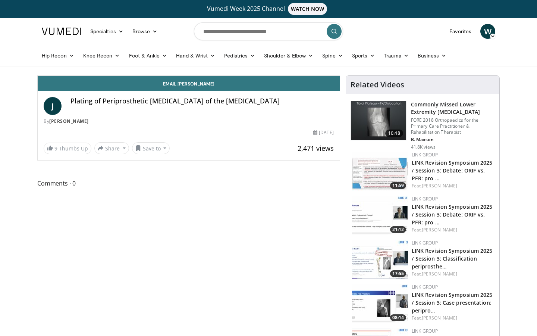 Image resolution: width=537 pixels, height=336 pixels. What do you see at coordinates (148, 56) in the screenshot?
I see `a: Foot & Ankle` at bounding box center [148, 56].